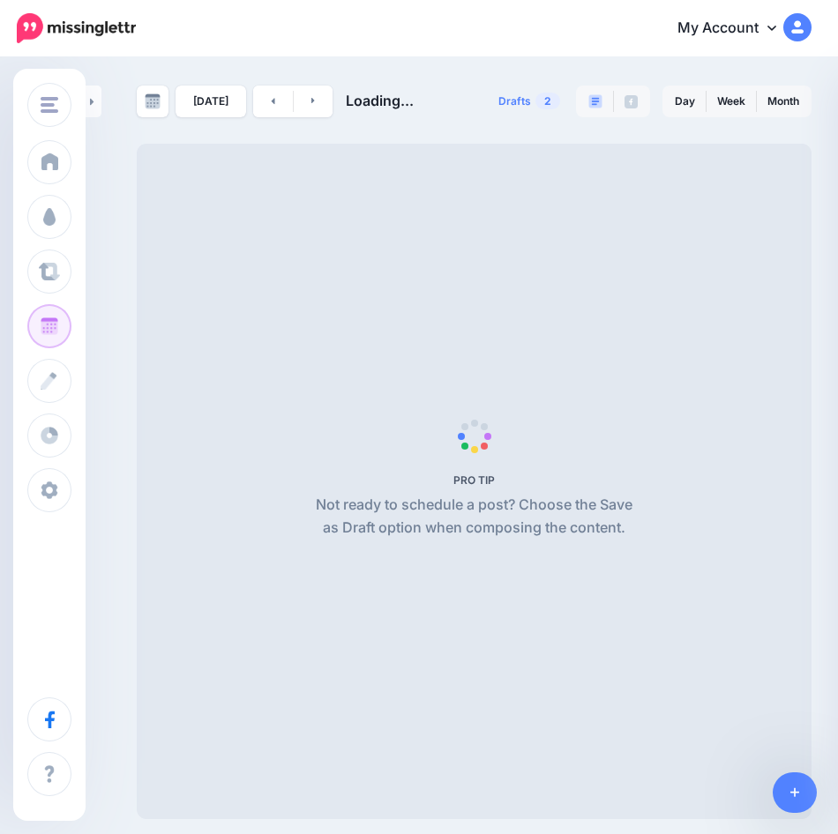 Image resolution: width=838 pixels, height=834 pixels. I want to click on a: Month, so click(783, 101).